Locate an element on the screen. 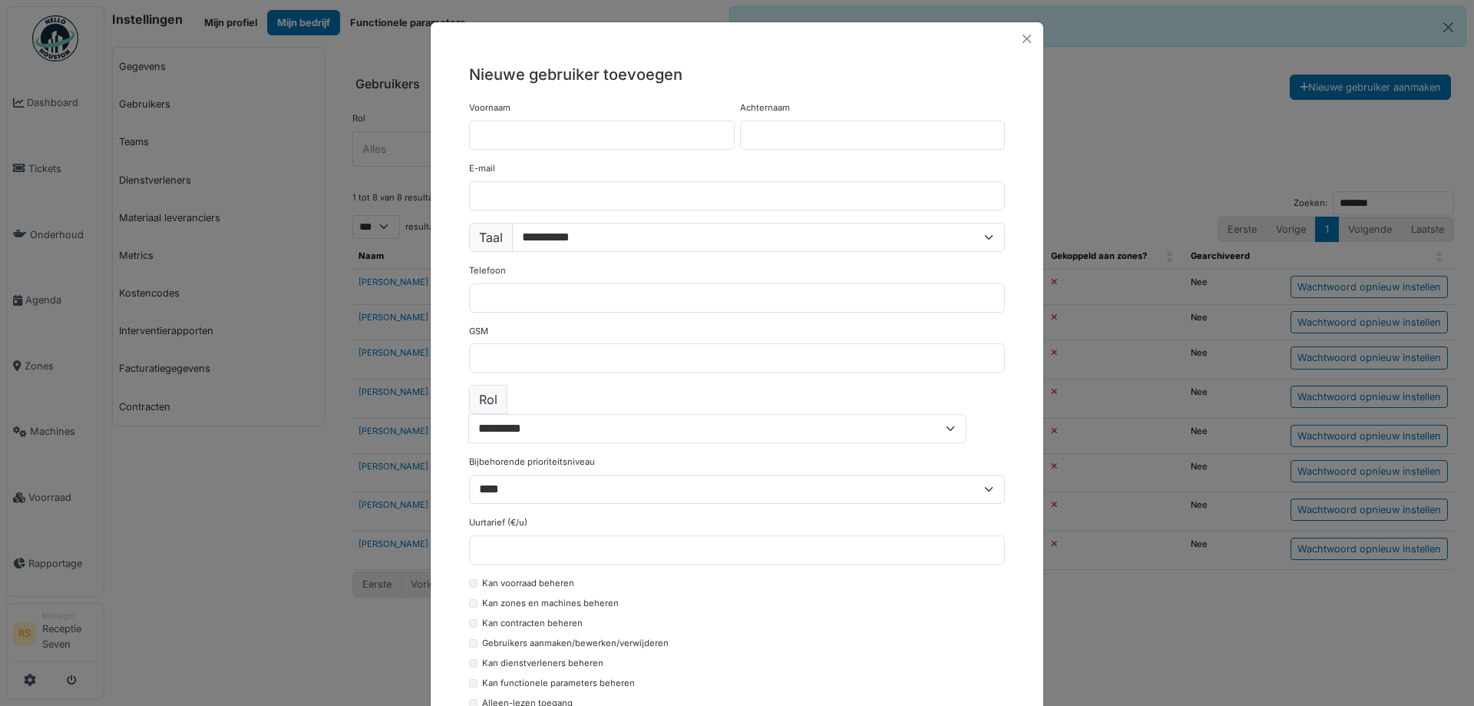 The width and height of the screenshot is (1474, 706). label: Kan functionele parameters beheren is located at coordinates (558, 683).